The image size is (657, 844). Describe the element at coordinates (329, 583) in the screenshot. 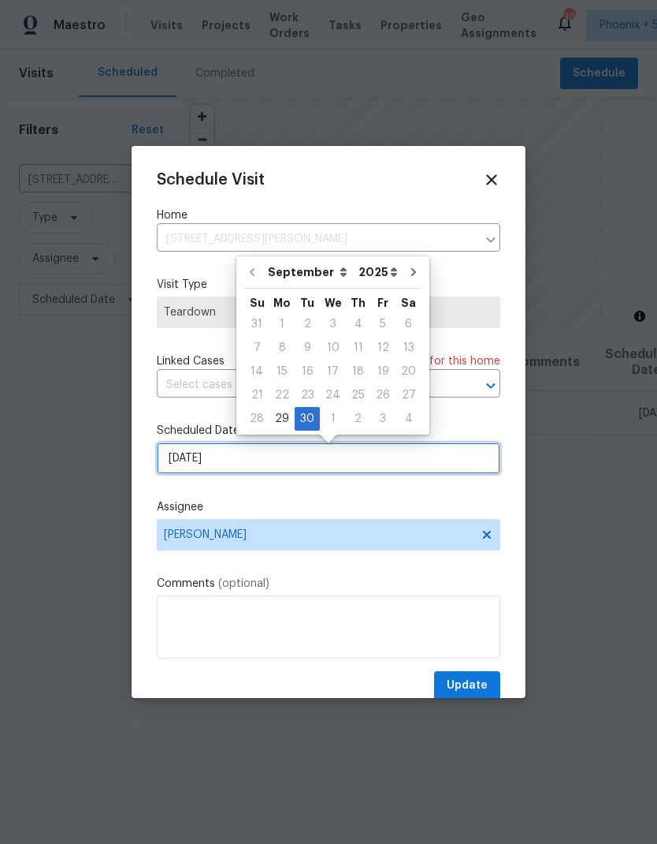

I see `label: Comments` at that location.